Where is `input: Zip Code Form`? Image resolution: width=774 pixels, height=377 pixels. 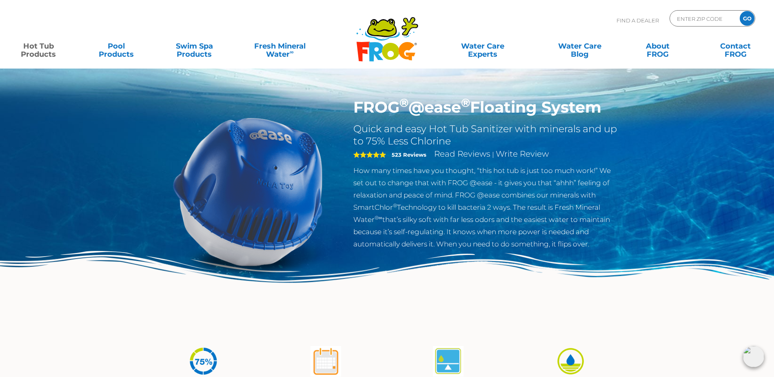 input: Zip Code Form is located at coordinates (703, 18).